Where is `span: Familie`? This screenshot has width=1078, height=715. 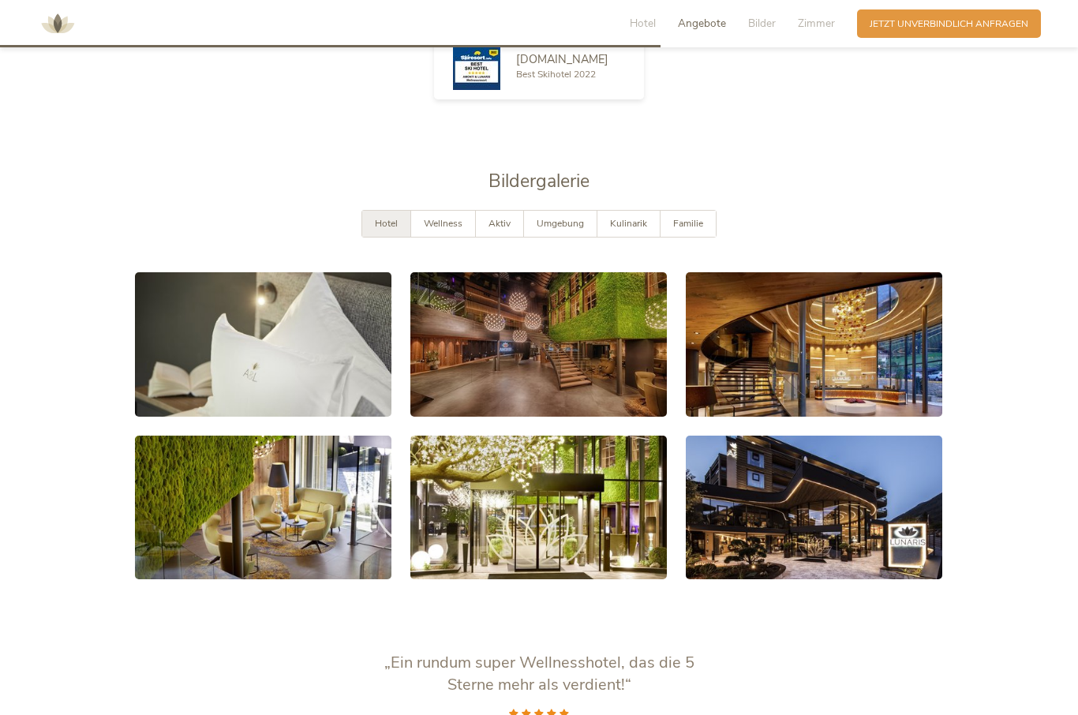 span: Familie is located at coordinates (688, 223).